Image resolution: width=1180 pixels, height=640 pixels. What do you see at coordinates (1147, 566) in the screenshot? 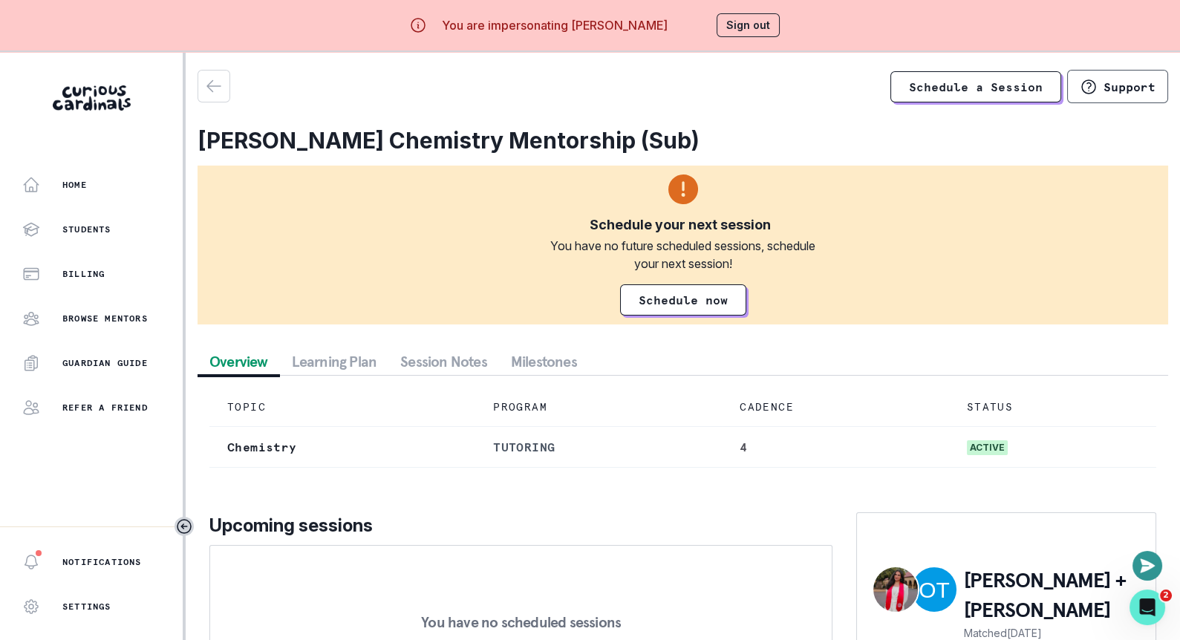
I see `button: Open or close messaging widget` at bounding box center [1147, 566].